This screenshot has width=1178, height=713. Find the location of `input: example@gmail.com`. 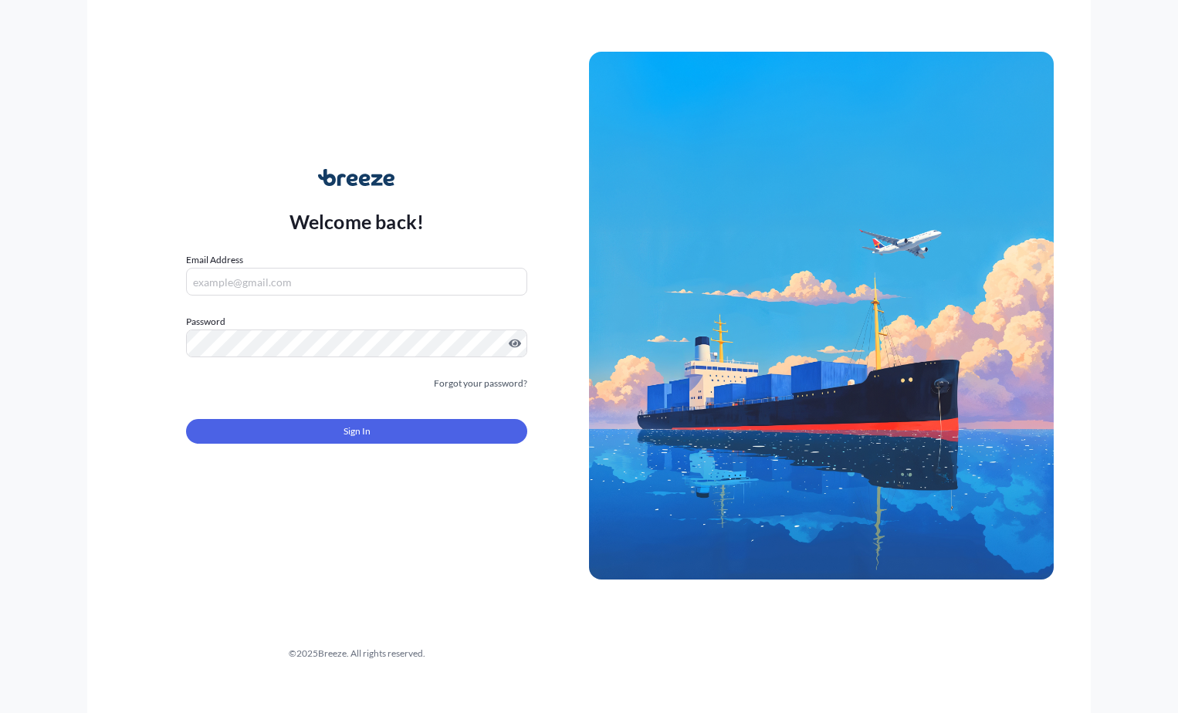

input: example@gmail.com is located at coordinates (357, 282).